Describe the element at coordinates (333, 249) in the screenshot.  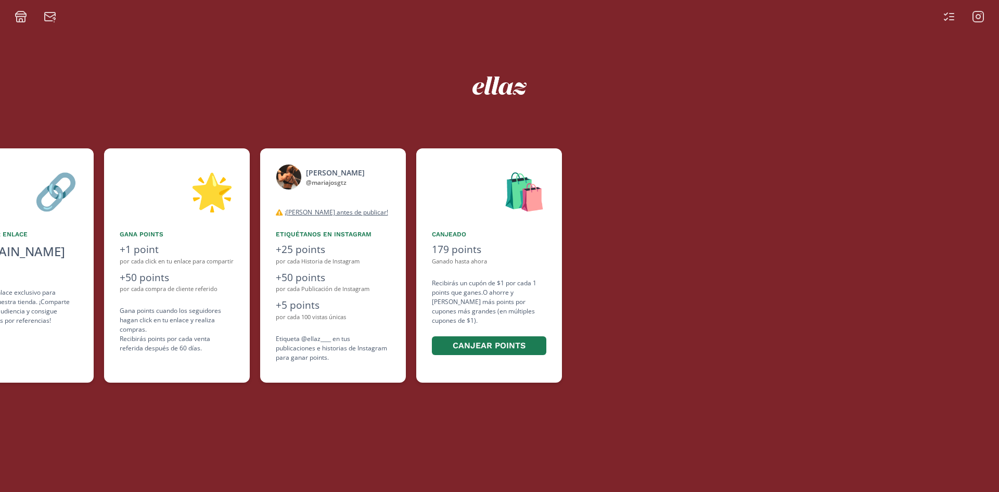
I see `div: +25 points` at that location.